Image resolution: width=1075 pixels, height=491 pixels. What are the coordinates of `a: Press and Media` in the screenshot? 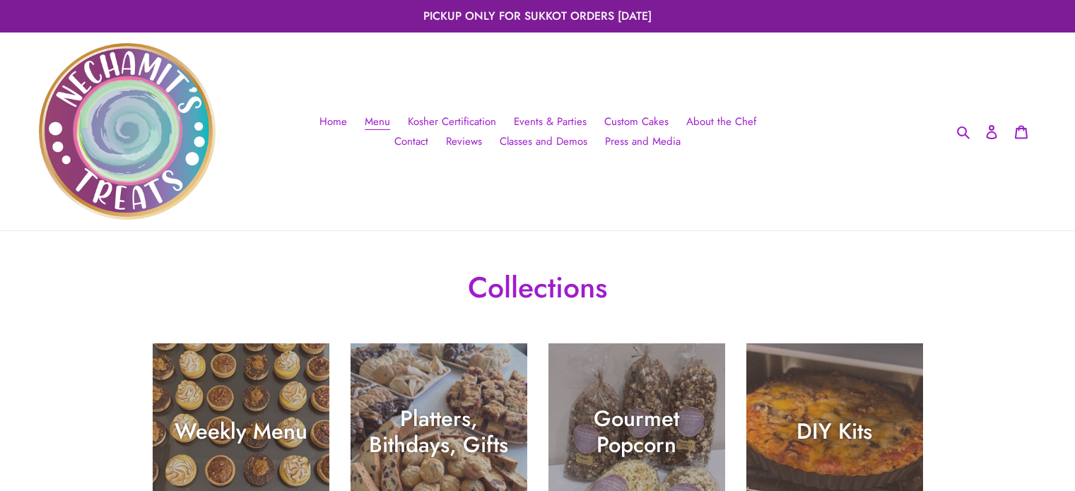 It's located at (642, 141).